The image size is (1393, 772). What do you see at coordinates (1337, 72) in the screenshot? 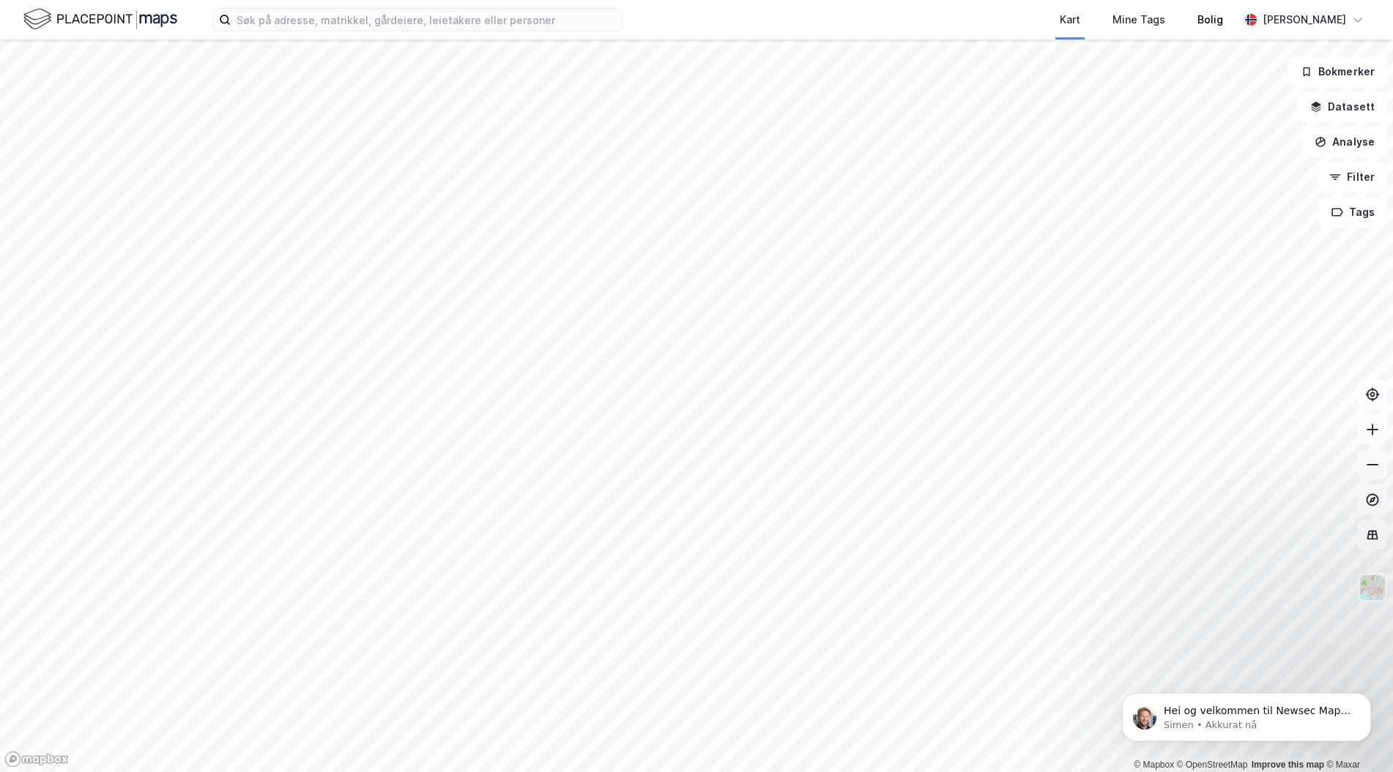
I see `button: Bokmerker` at bounding box center [1337, 72].